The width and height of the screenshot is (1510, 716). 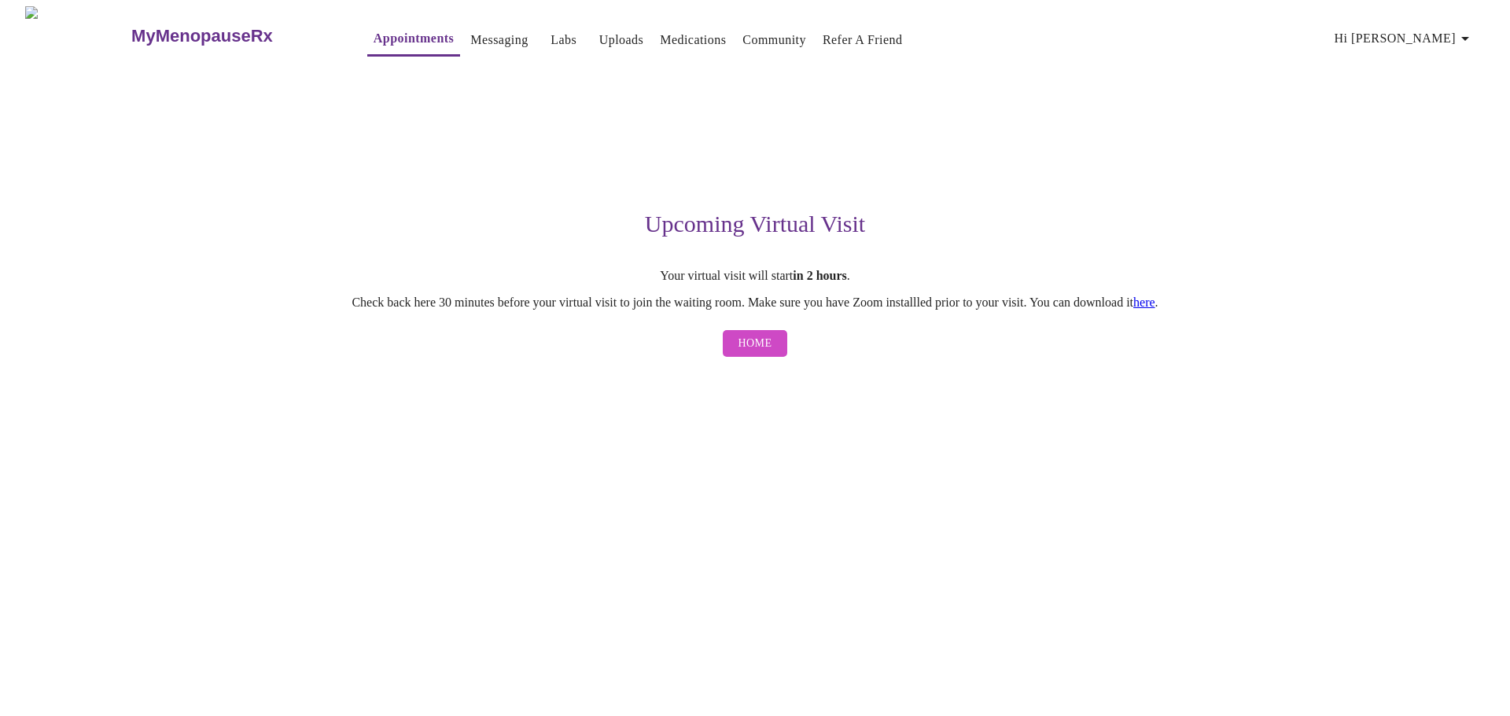 I want to click on a: Appointments, so click(x=414, y=39).